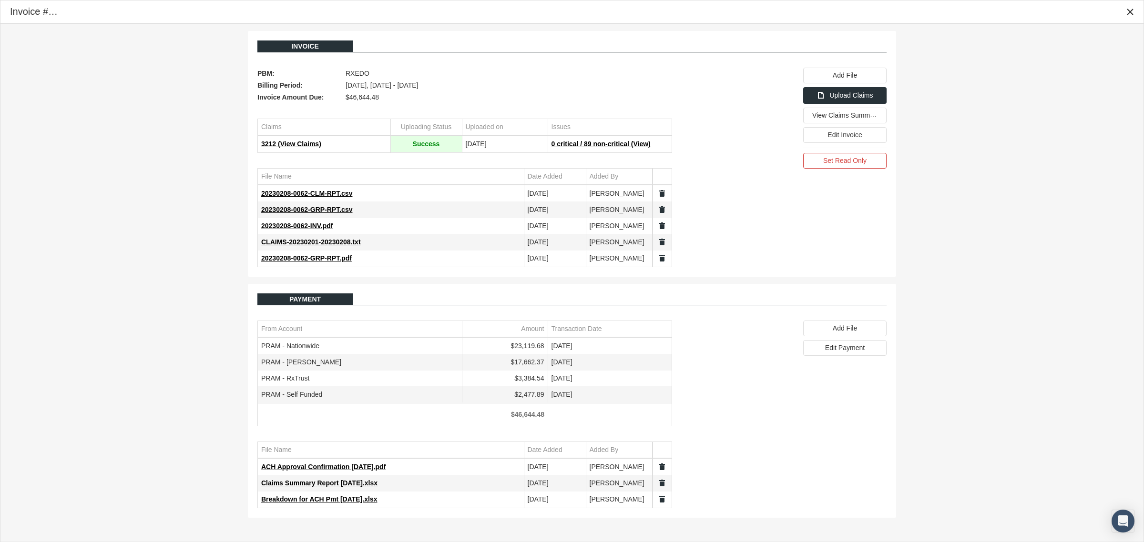 This screenshot has width=1144, height=542. Describe the element at coordinates (297, 226) in the screenshot. I see `span: 20230208-0062-INV.pdf` at that location.